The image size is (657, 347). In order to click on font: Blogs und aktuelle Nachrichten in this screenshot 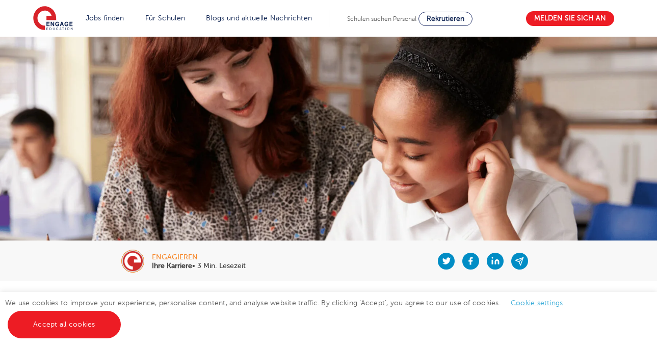, I will do `click(259, 18)`.